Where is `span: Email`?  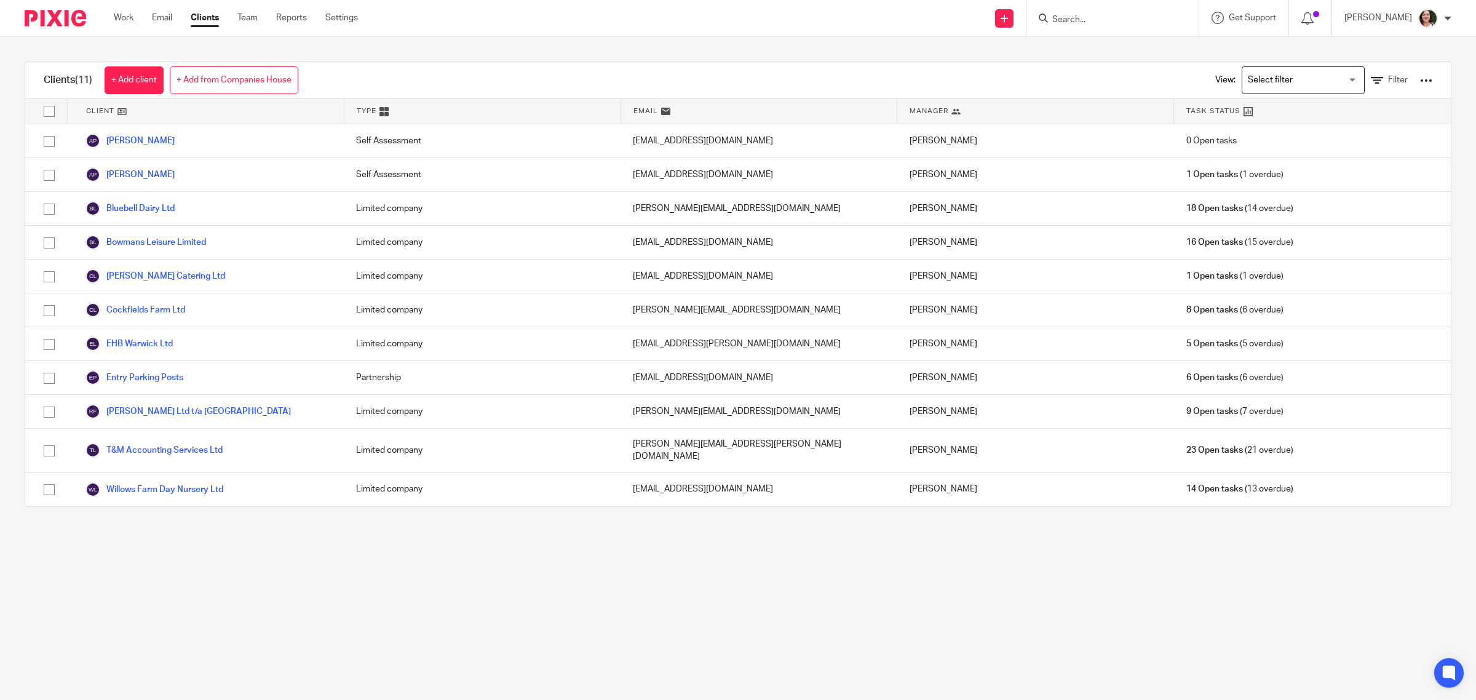 span: Email is located at coordinates (646, 111).